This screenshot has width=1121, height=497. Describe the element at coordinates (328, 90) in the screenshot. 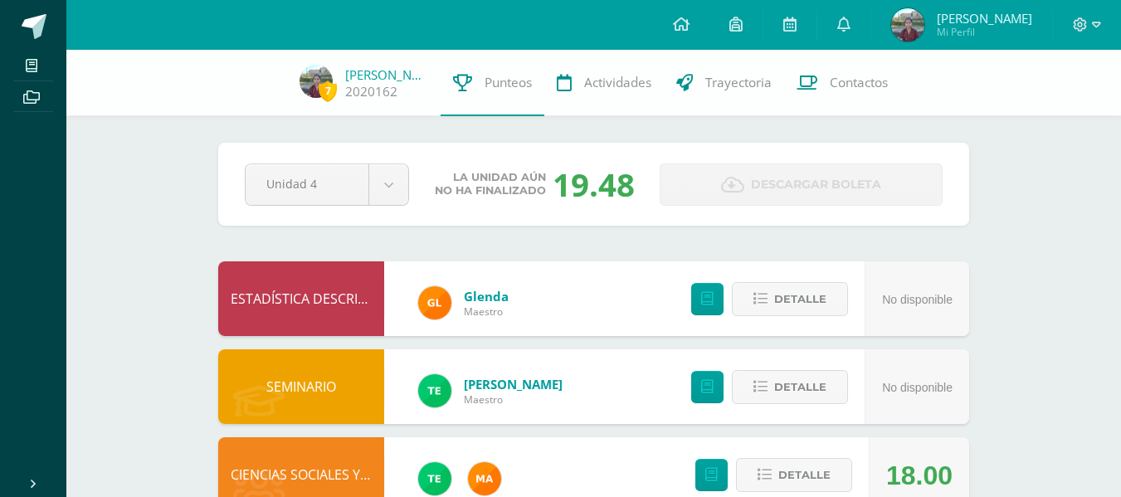

I see `span: 7` at that location.